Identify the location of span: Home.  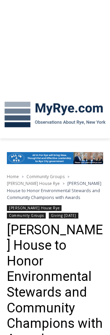
(13, 176).